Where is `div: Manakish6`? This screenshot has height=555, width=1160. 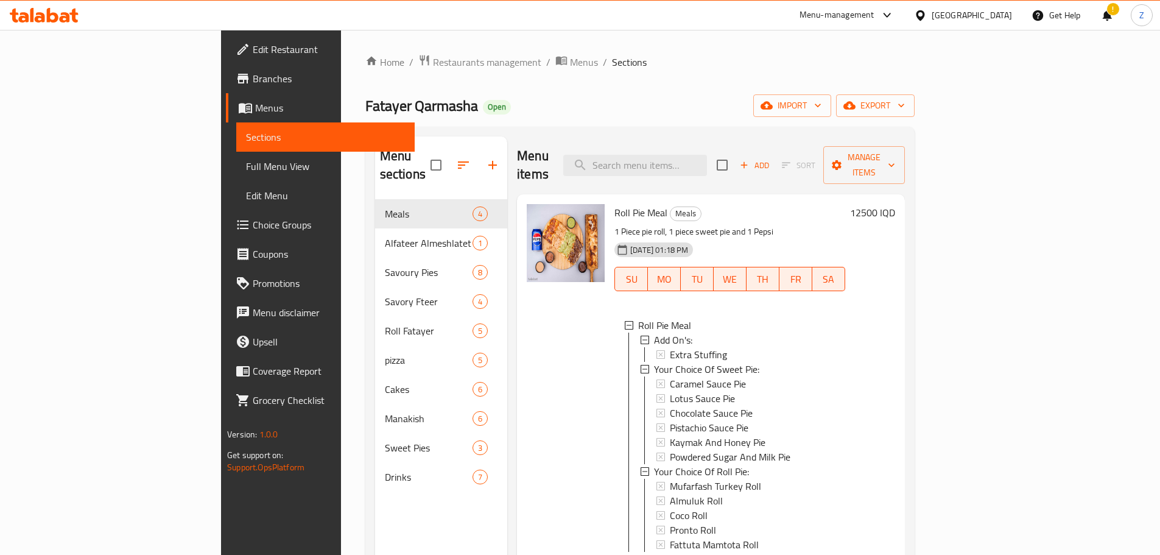 div: Manakish6 is located at coordinates (441, 418).